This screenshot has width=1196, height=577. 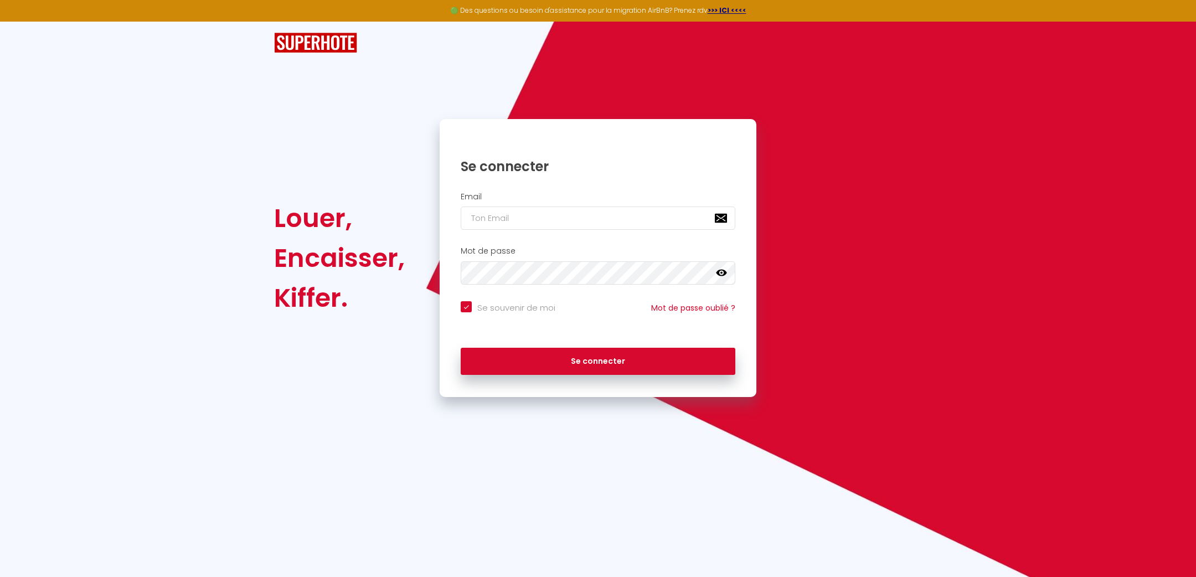 I want to click on div: Encaisser,, so click(x=339, y=258).